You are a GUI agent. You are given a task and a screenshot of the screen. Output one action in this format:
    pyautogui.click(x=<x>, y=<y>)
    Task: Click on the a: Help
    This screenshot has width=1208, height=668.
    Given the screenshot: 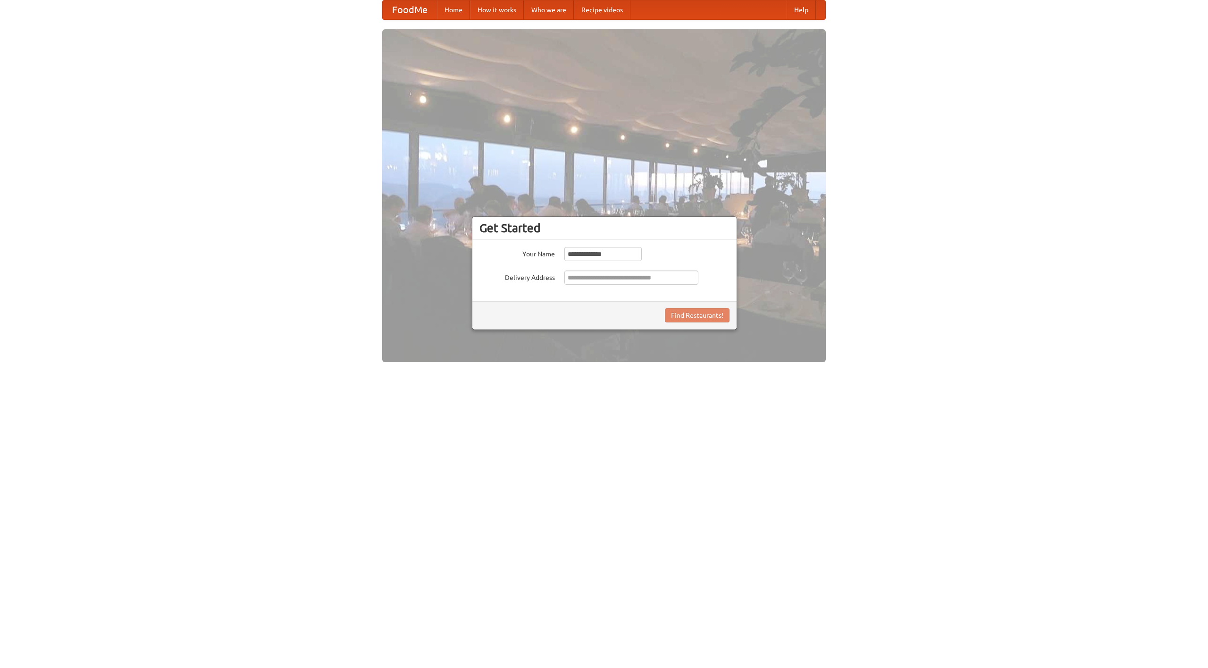 What is the action you would take?
    pyautogui.click(x=801, y=10)
    